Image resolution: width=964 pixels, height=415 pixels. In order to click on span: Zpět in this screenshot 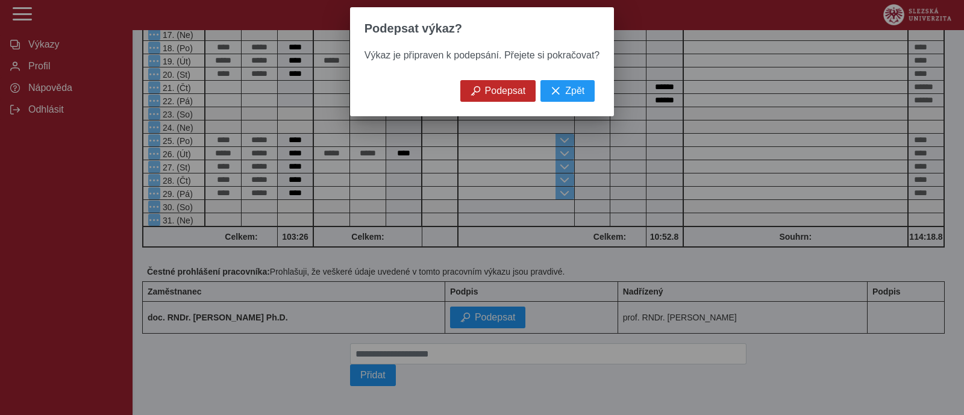, I will do `click(575, 91)`.